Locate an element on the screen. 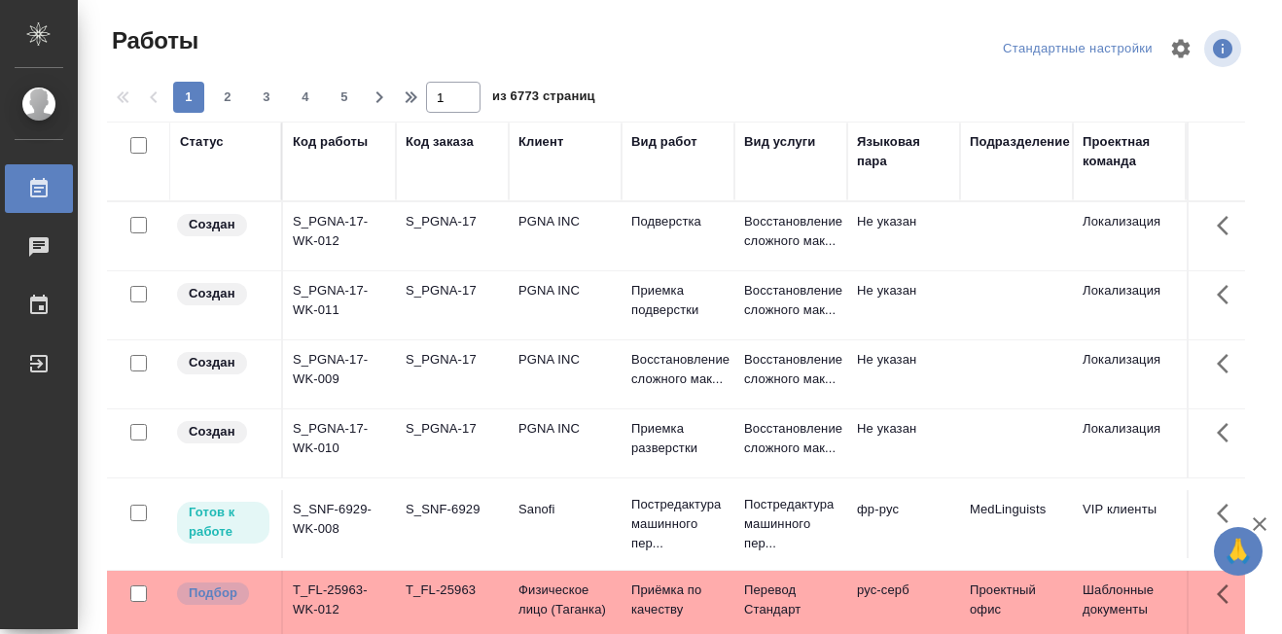 This screenshot has width=1282, height=634. td: S_PGNA-17-WK-012 is located at coordinates (339, 236).